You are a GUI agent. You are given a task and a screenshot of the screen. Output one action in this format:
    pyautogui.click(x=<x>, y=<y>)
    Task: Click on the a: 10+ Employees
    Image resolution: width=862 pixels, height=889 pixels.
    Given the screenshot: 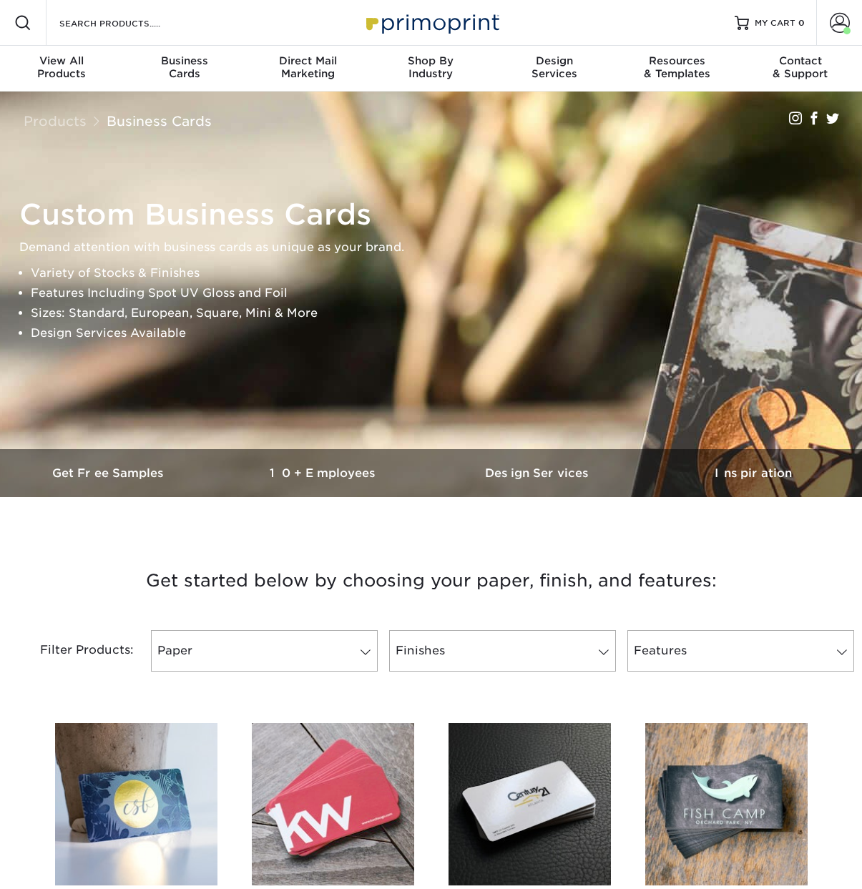 What is the action you would take?
    pyautogui.click(x=324, y=473)
    